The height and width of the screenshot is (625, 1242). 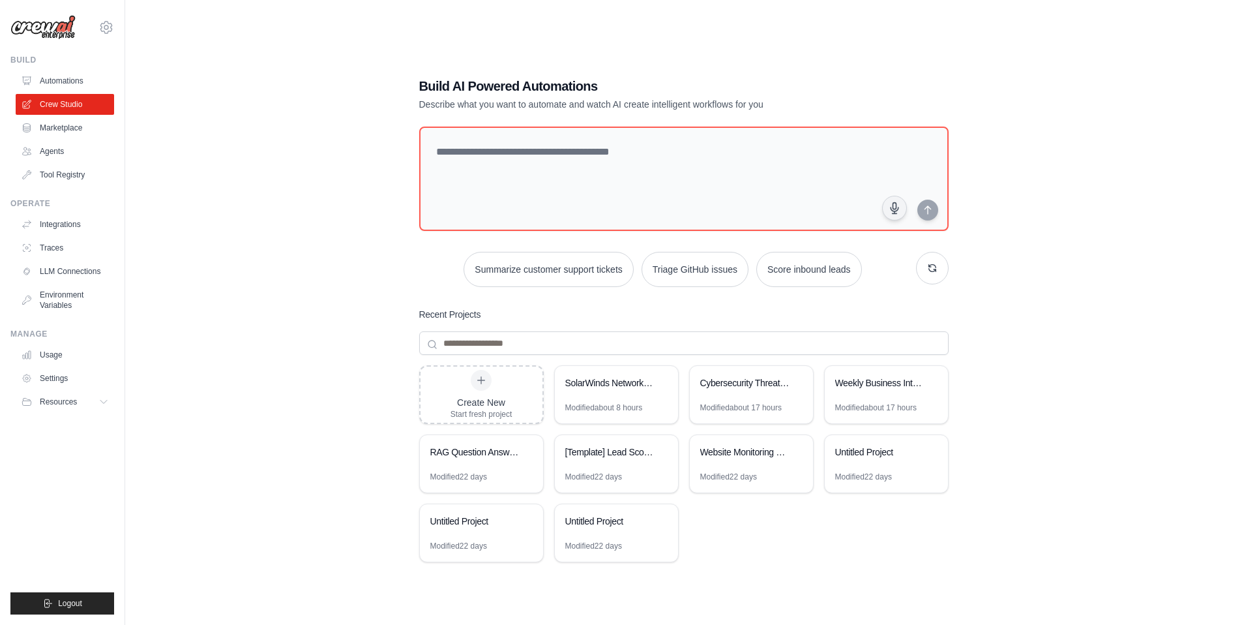 I want to click on div: Chat Widget, so click(x=1209, y=593).